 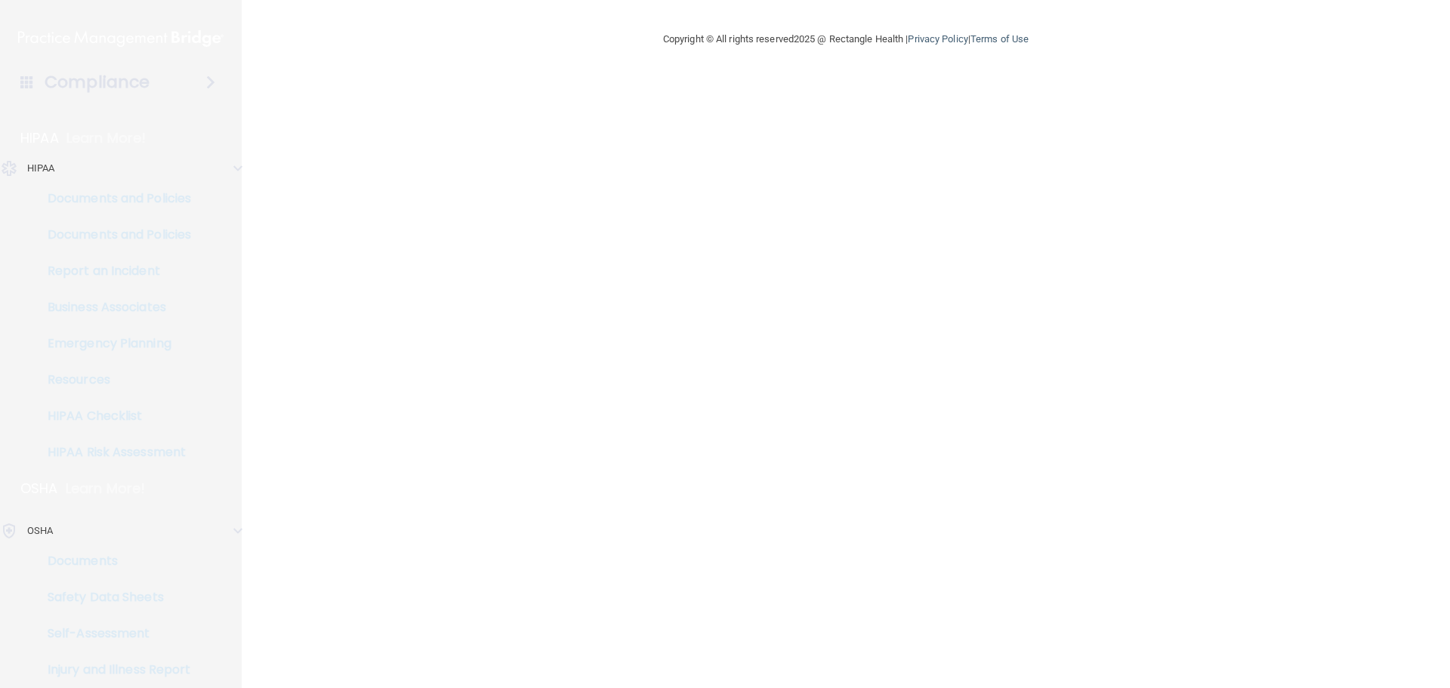 What do you see at coordinates (113, 416) in the screenshot?
I see `p: HIPAA Checklist` at bounding box center [113, 416].